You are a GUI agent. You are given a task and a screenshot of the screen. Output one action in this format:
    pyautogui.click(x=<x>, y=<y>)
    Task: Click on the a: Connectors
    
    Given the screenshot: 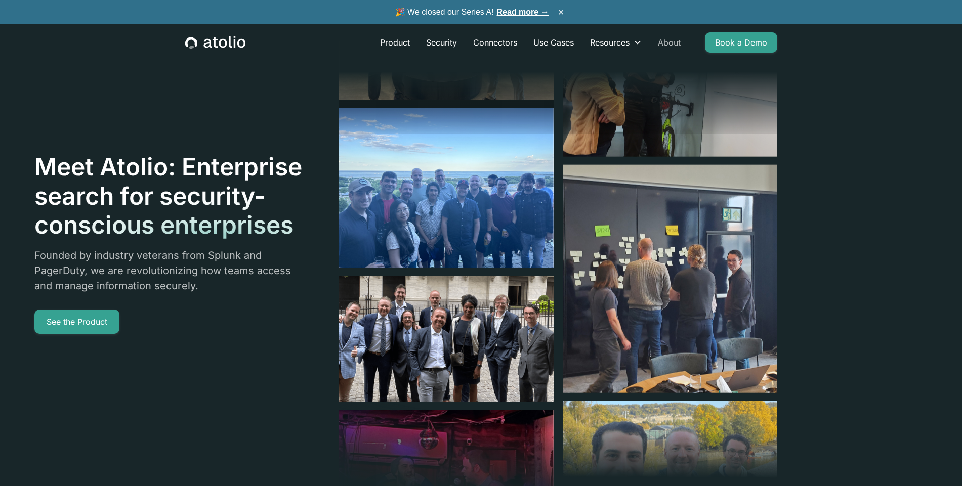 What is the action you would take?
    pyautogui.click(x=495, y=43)
    